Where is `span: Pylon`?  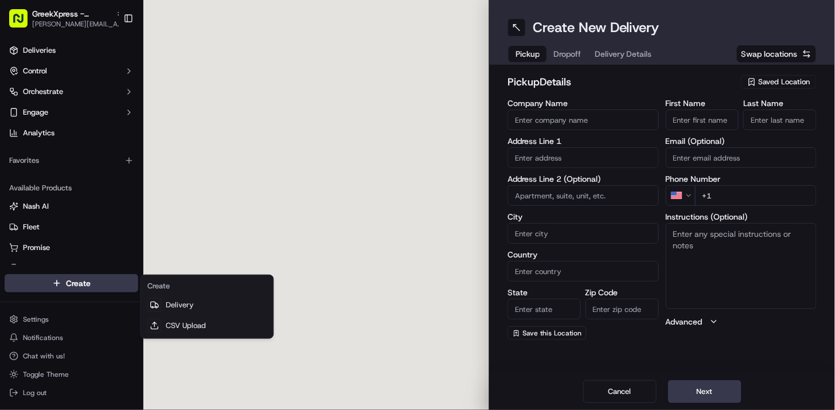
span: Pylon is located at coordinates (126, 288).